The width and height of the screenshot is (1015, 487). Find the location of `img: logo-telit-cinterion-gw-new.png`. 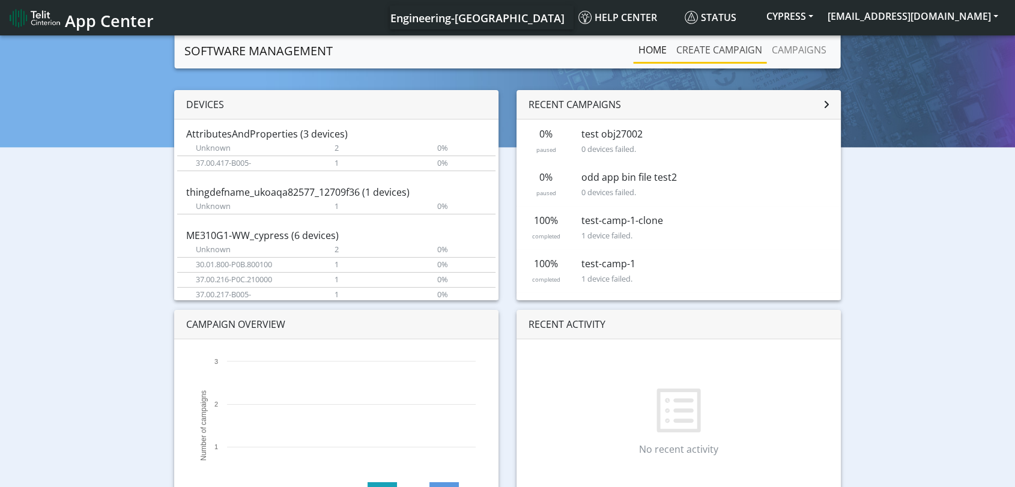

img: logo-telit-cinterion-gw-new.png is located at coordinates (35, 18).